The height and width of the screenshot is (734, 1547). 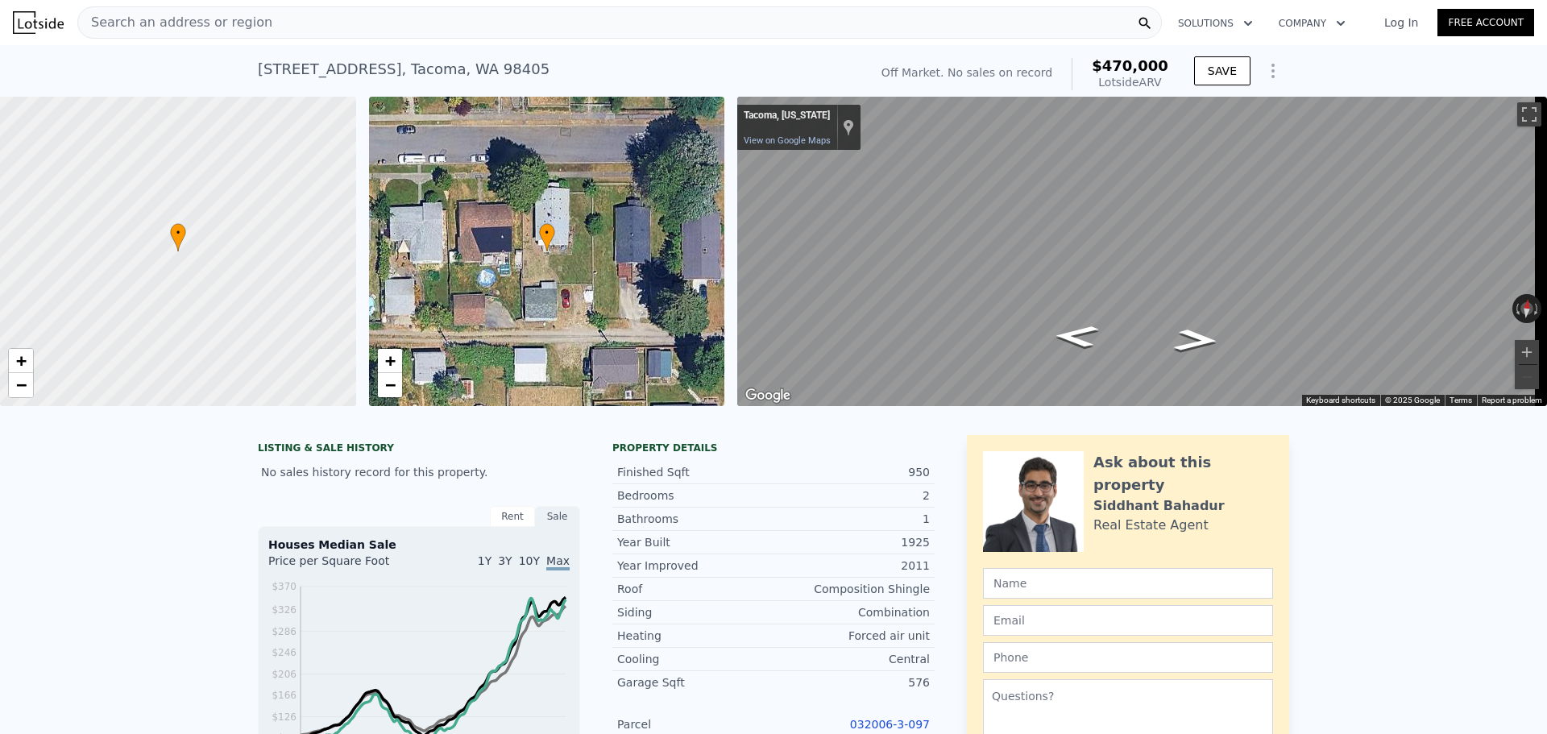 What do you see at coordinates (419, 450) in the screenshot?
I see `div: LISTING & SALE HISTORY` at bounding box center [419, 450].